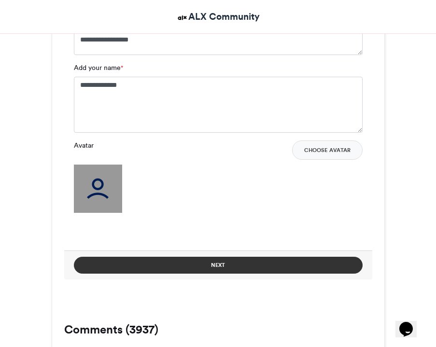  Describe the element at coordinates (327, 150) in the screenshot. I see `button: Choose Avatar` at that location.